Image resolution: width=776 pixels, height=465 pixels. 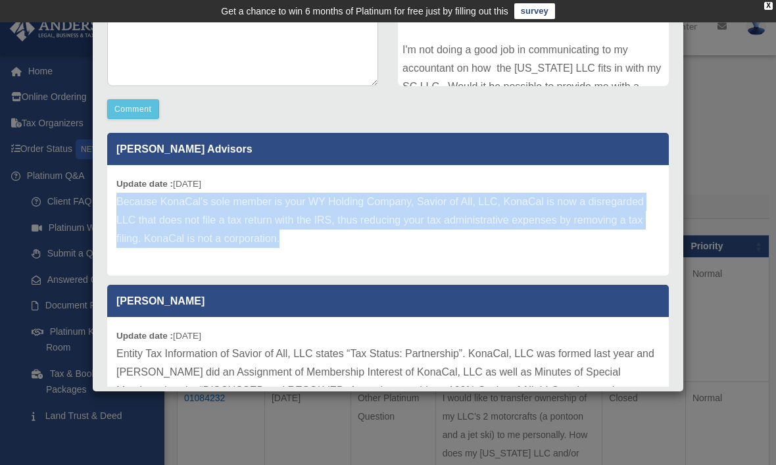 What do you see at coordinates (364, 11) in the screenshot?
I see `div: Get a chance to win 6 months of Platinum for free just by filling out this` at bounding box center [364, 11].